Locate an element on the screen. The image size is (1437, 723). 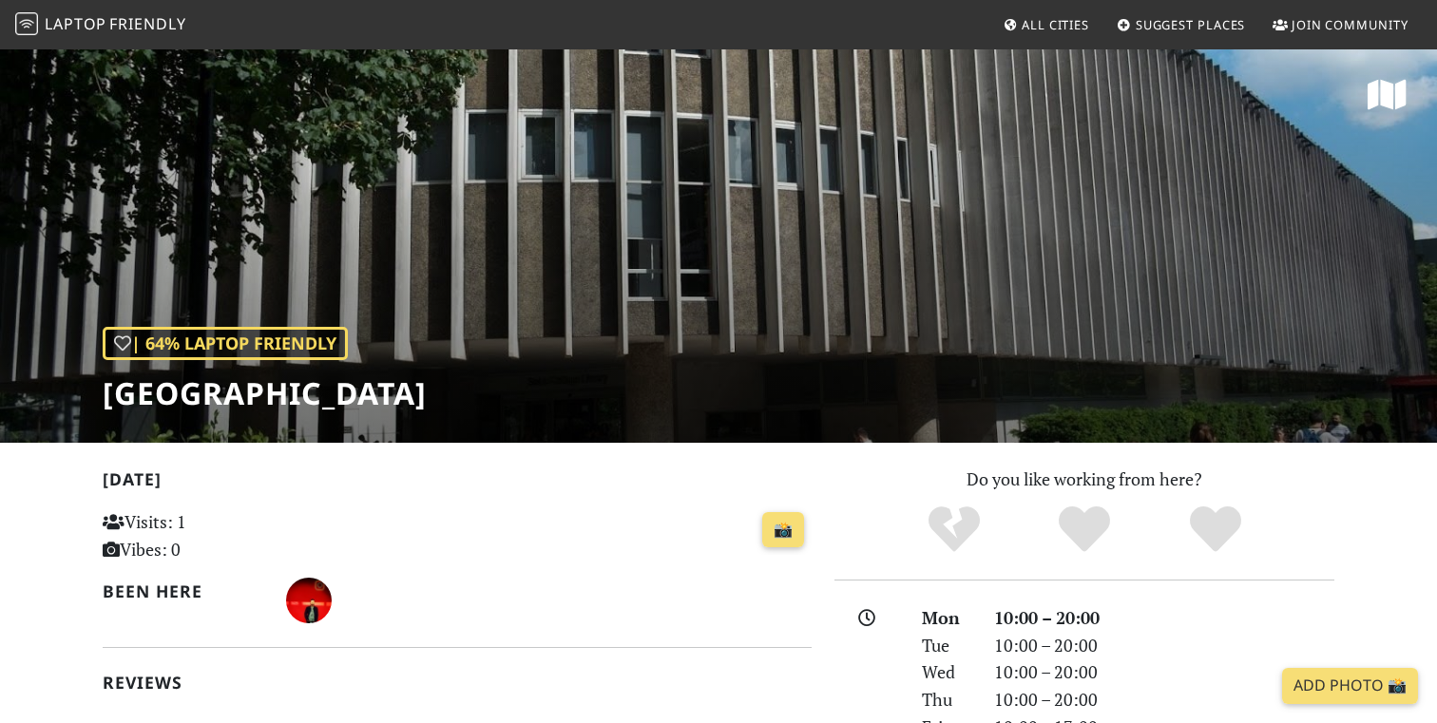
a: Suggest Places is located at coordinates (1182, 25).